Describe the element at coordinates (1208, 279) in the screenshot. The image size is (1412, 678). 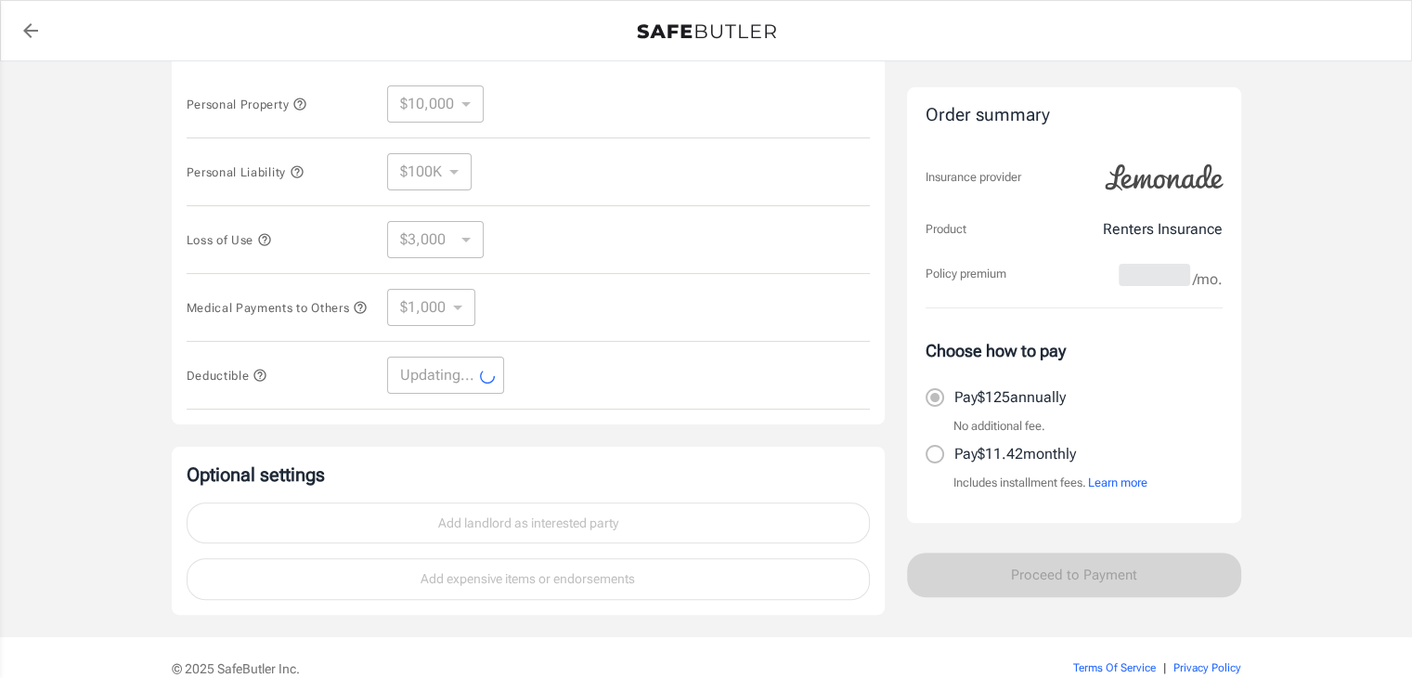
I see `span: /mo.` at that location.